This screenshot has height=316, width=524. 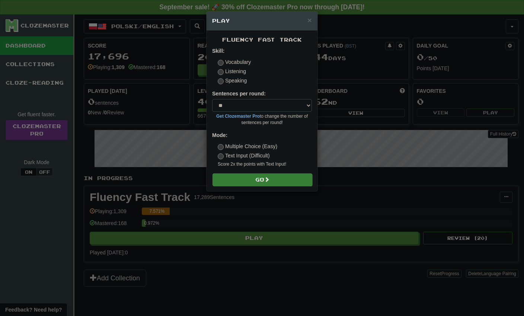 What do you see at coordinates (238, 116) in the screenshot?
I see `a: Get Clozemaster Pro` at bounding box center [238, 116].